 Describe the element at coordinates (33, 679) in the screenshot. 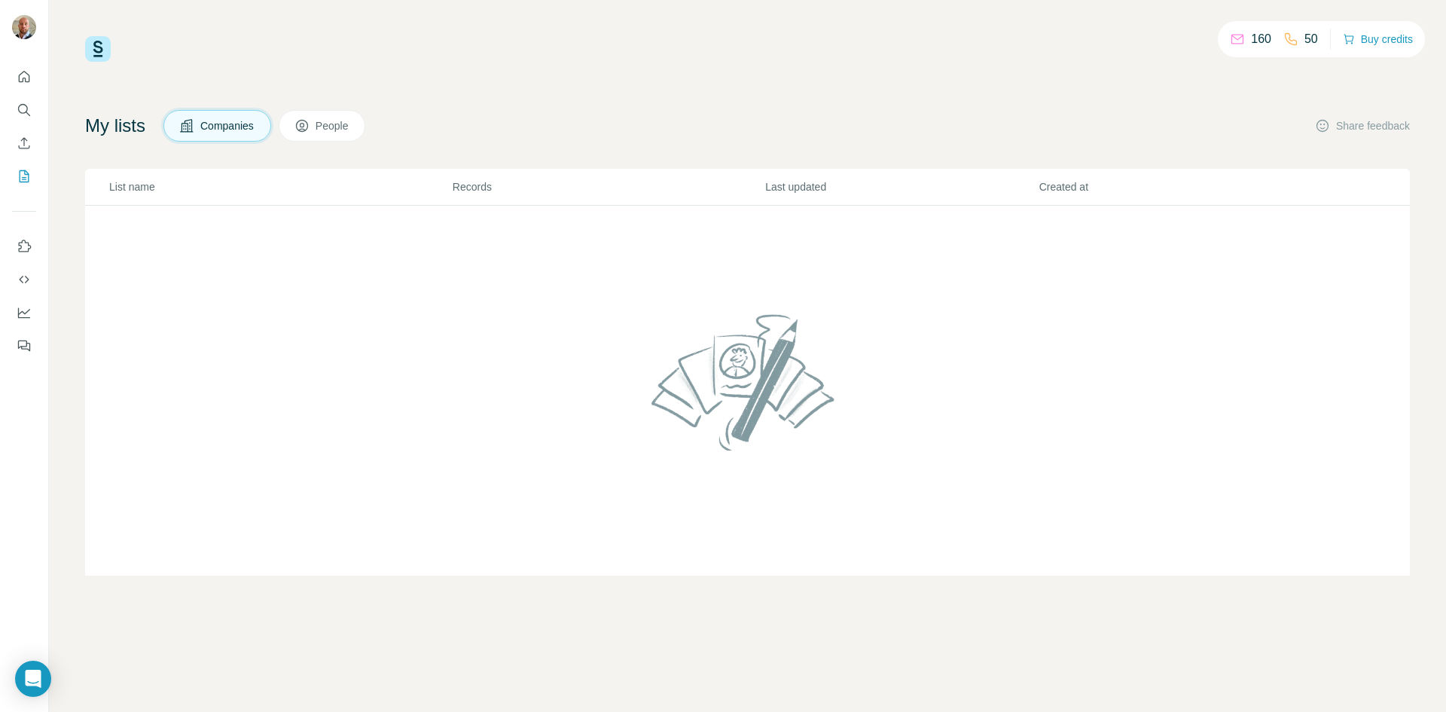

I see `div: Open Intercom Messenger` at that location.